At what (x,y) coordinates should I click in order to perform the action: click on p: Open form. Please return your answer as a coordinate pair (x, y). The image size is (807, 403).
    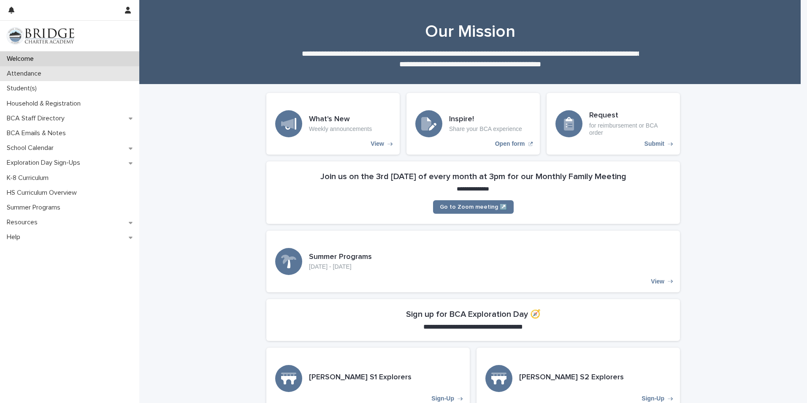
    Looking at the image, I should click on (510, 143).